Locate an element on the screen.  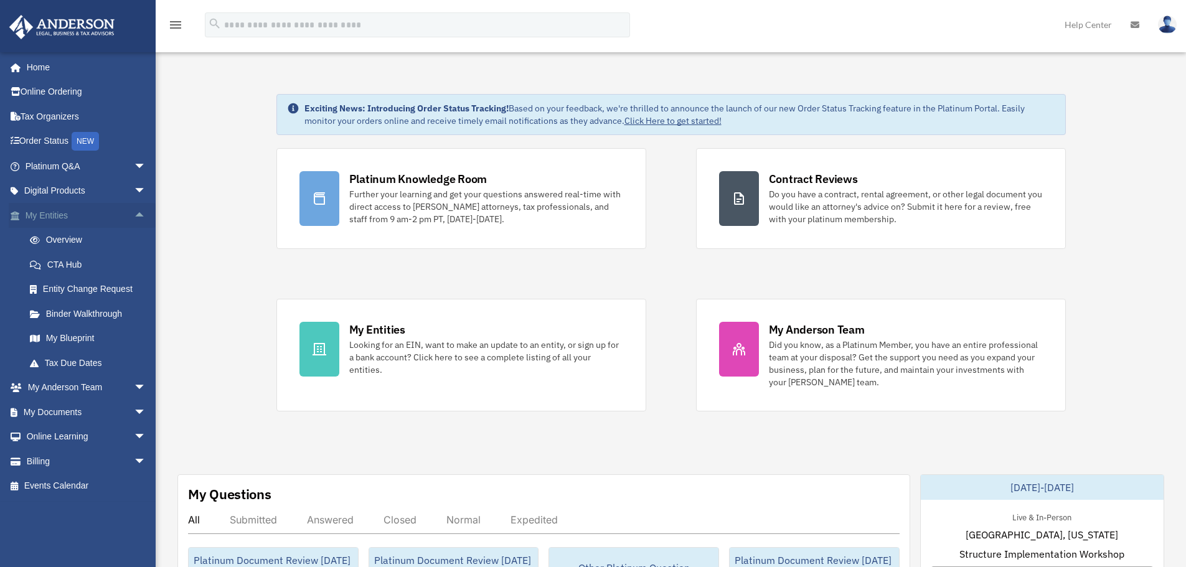
a: Tax Organizers is located at coordinates (87, 116).